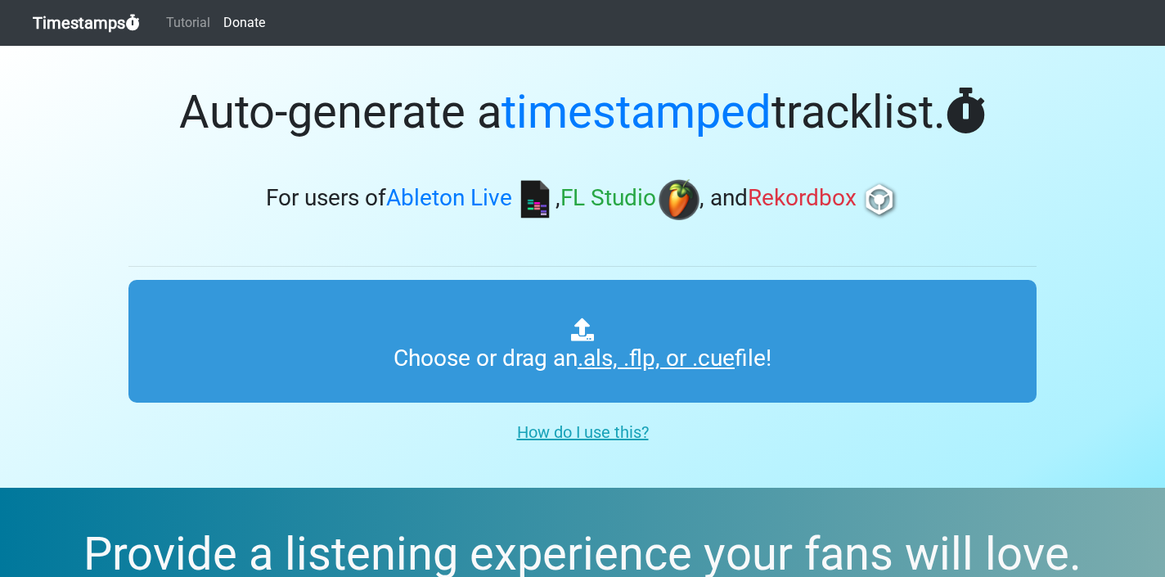 Image resolution: width=1165 pixels, height=577 pixels. I want to click on span: Rekordbox, so click(802, 198).